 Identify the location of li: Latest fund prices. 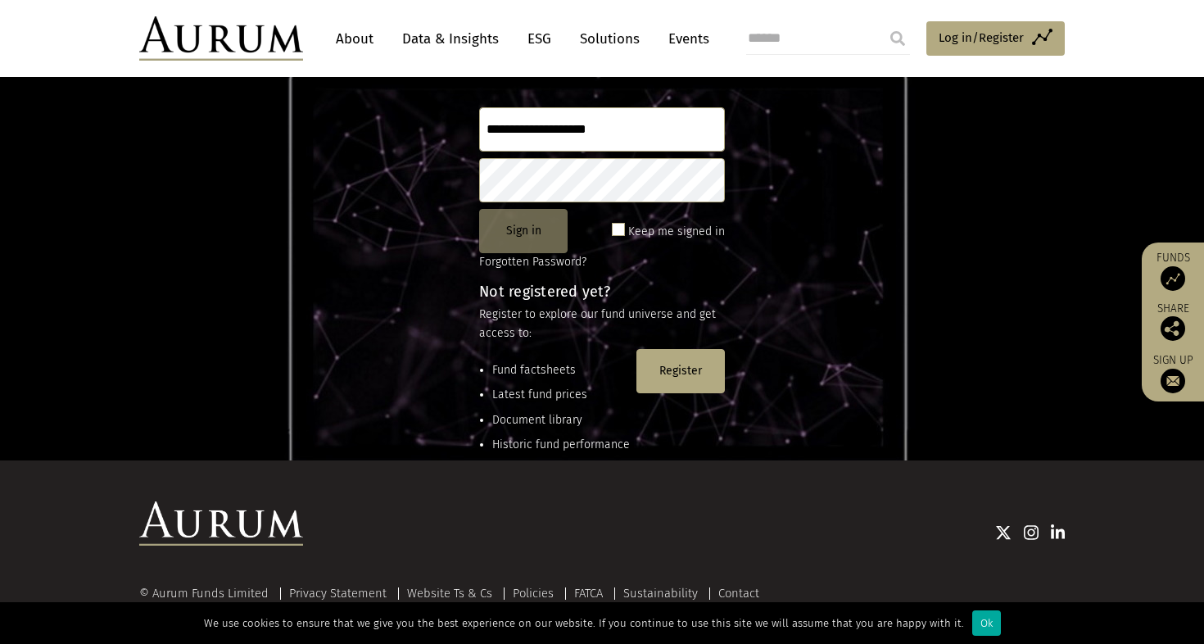
(561, 395).